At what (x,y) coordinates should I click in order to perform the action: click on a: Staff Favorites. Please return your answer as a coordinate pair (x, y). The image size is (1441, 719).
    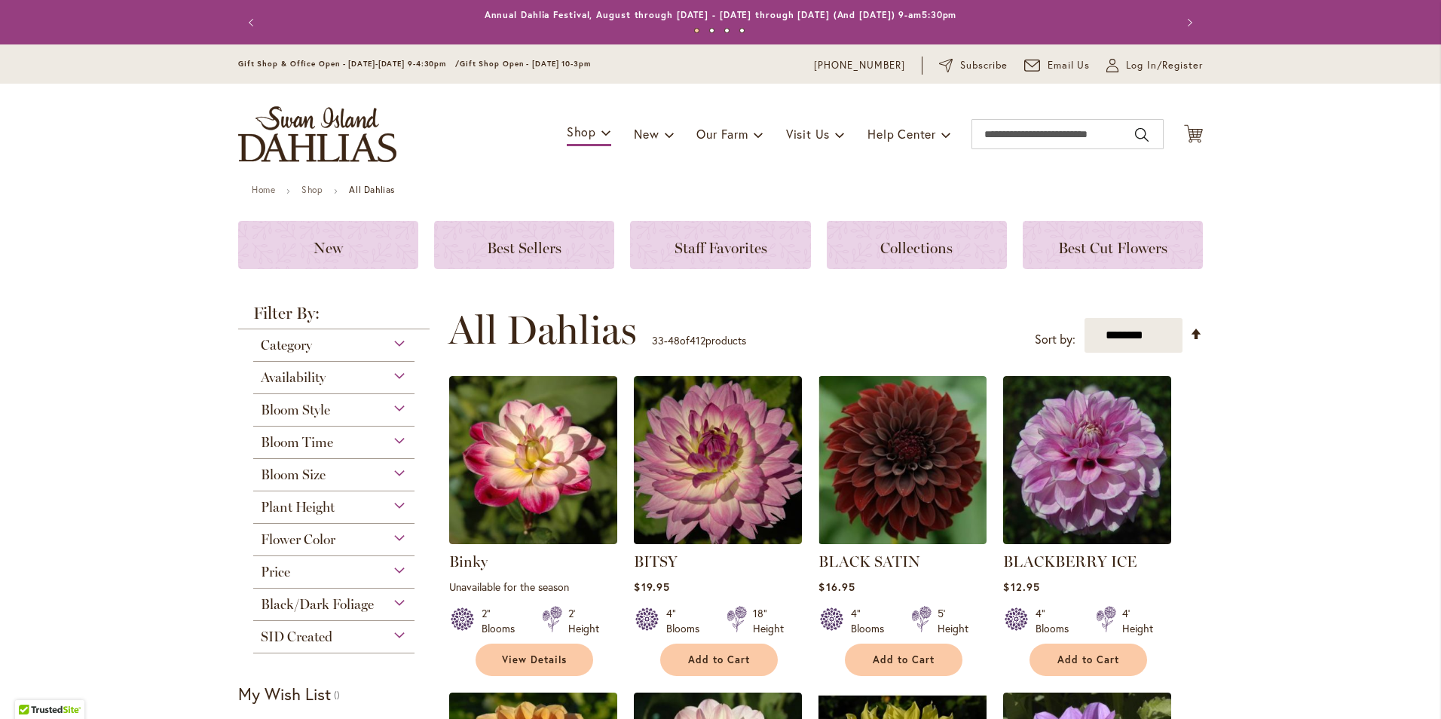
    Looking at the image, I should click on (720, 245).